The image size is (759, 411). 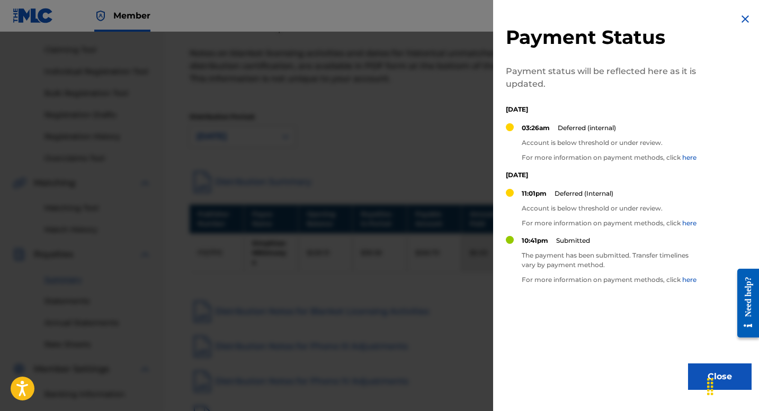 I want to click on p: Payment status will be reflected here as it is updated., so click(x=604, y=78).